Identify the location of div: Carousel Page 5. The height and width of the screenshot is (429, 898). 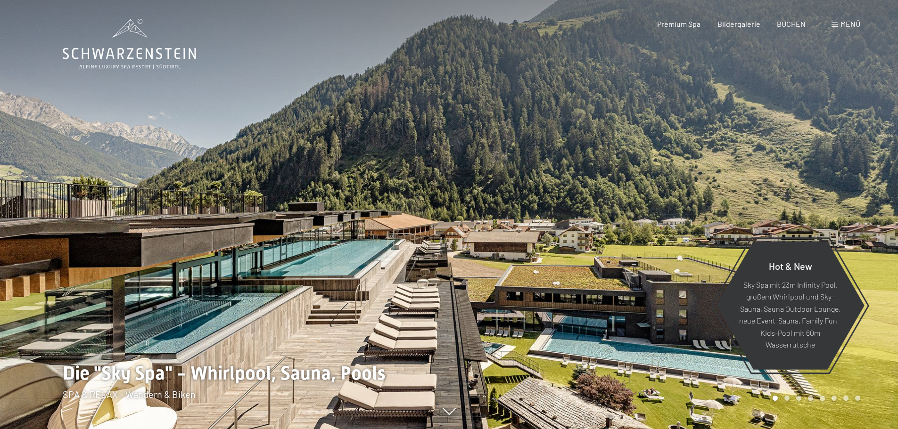
(822, 398).